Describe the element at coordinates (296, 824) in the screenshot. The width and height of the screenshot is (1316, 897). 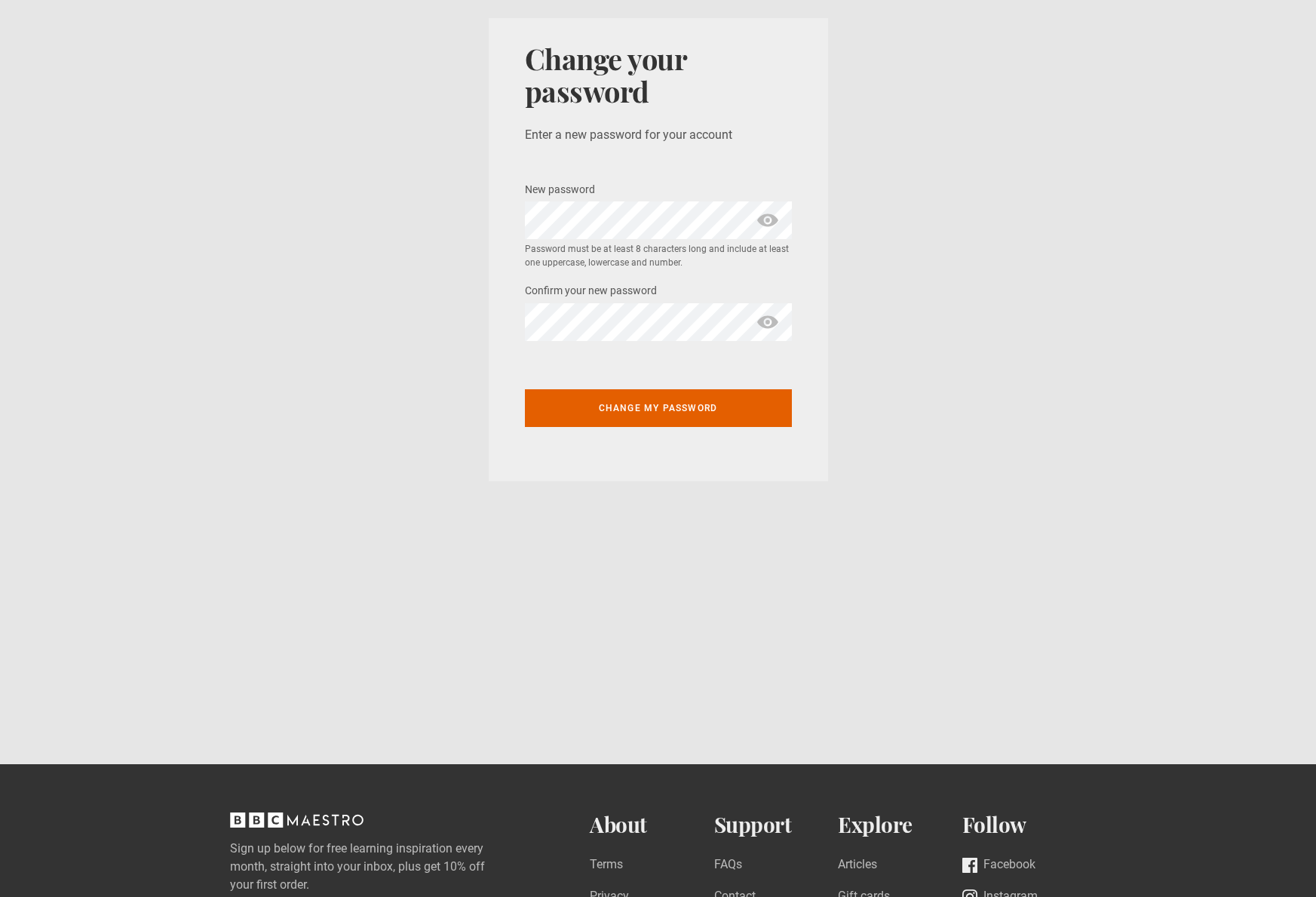
I see `a: BBC Maestro, back to top` at that location.